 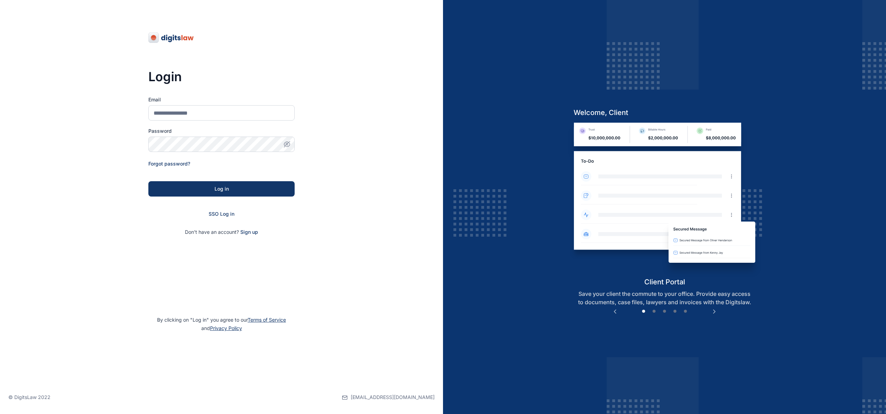 I want to click on a: SSO Log in, so click(x=221, y=213).